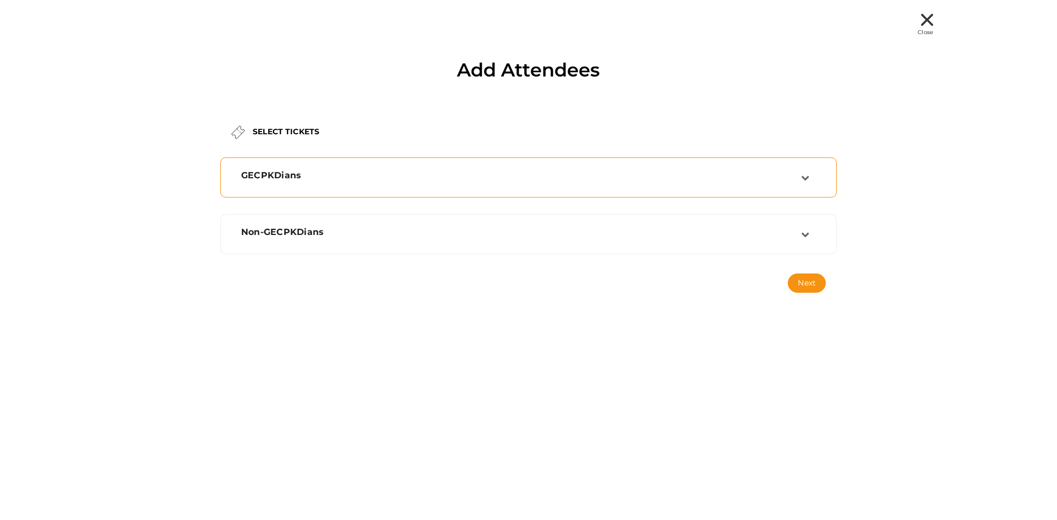 Image resolution: width=1057 pixels, height=520 pixels. What do you see at coordinates (529, 70) in the screenshot?
I see `label: Add Attendees` at bounding box center [529, 70].